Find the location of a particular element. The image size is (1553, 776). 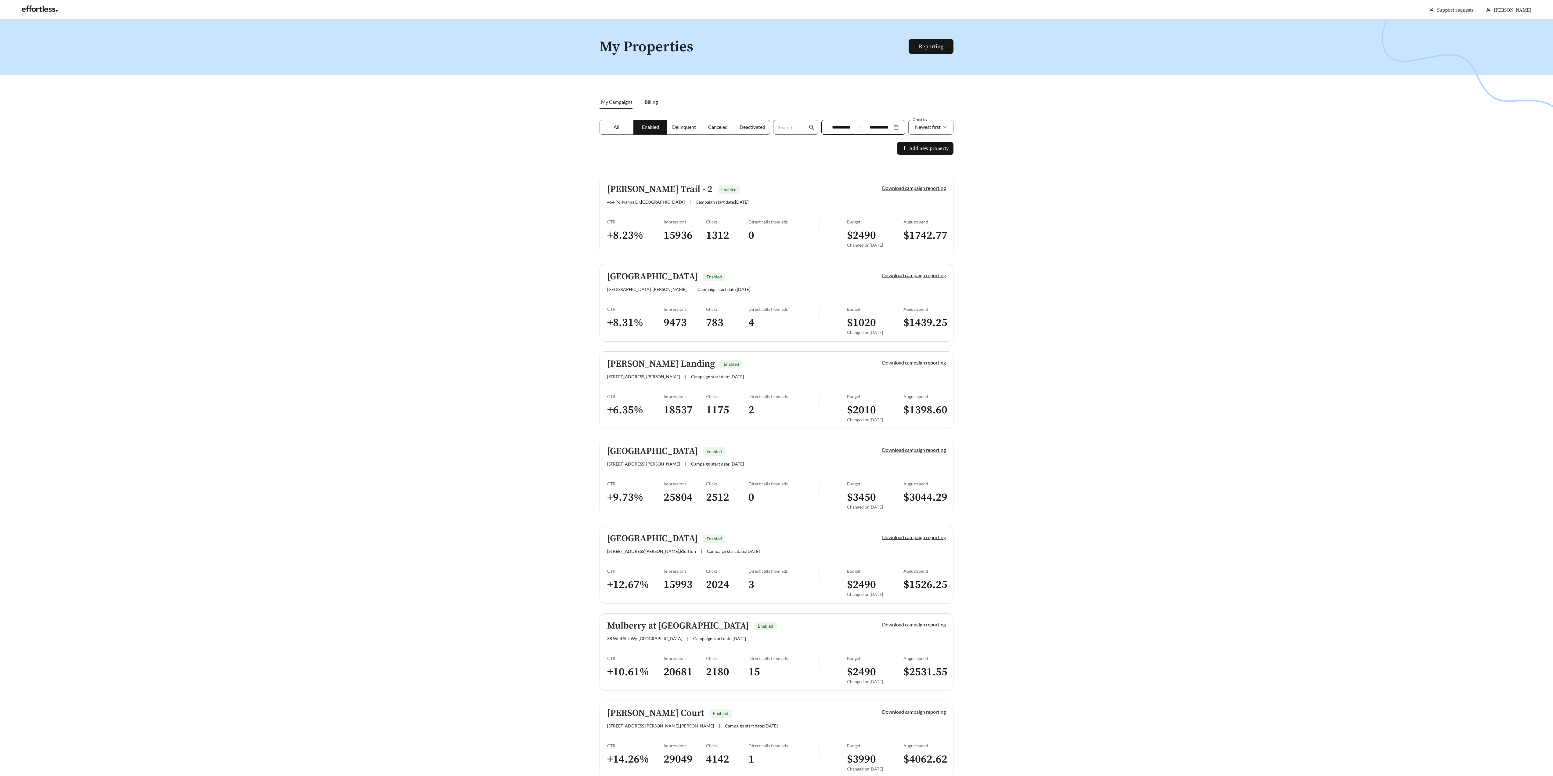

h3: $ 2010 is located at coordinates (875, 410).